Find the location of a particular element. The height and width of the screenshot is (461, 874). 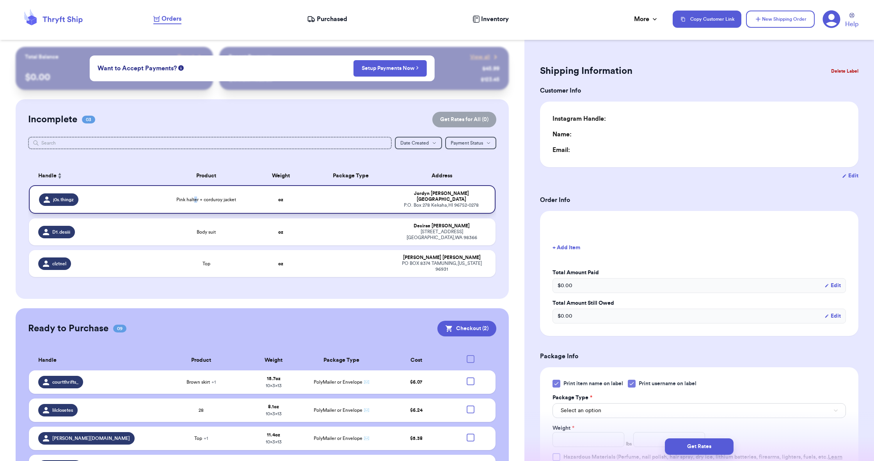

p: Total Balance is located at coordinates (42, 57).